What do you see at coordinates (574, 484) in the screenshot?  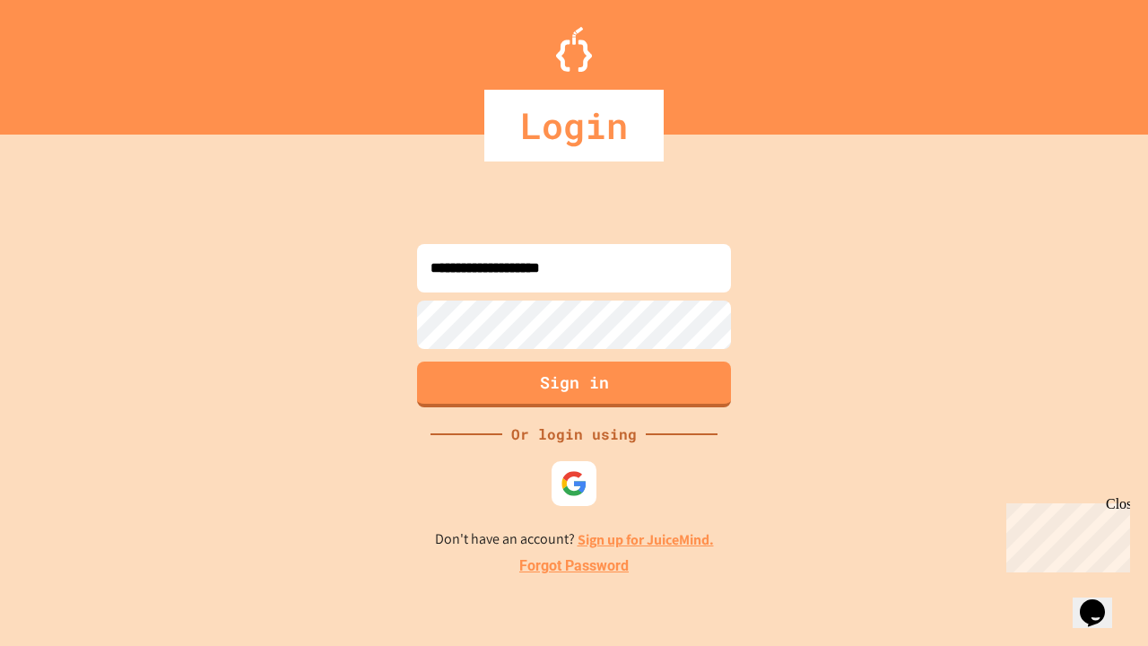 I see `img: google-icon.svg` at bounding box center [574, 484].